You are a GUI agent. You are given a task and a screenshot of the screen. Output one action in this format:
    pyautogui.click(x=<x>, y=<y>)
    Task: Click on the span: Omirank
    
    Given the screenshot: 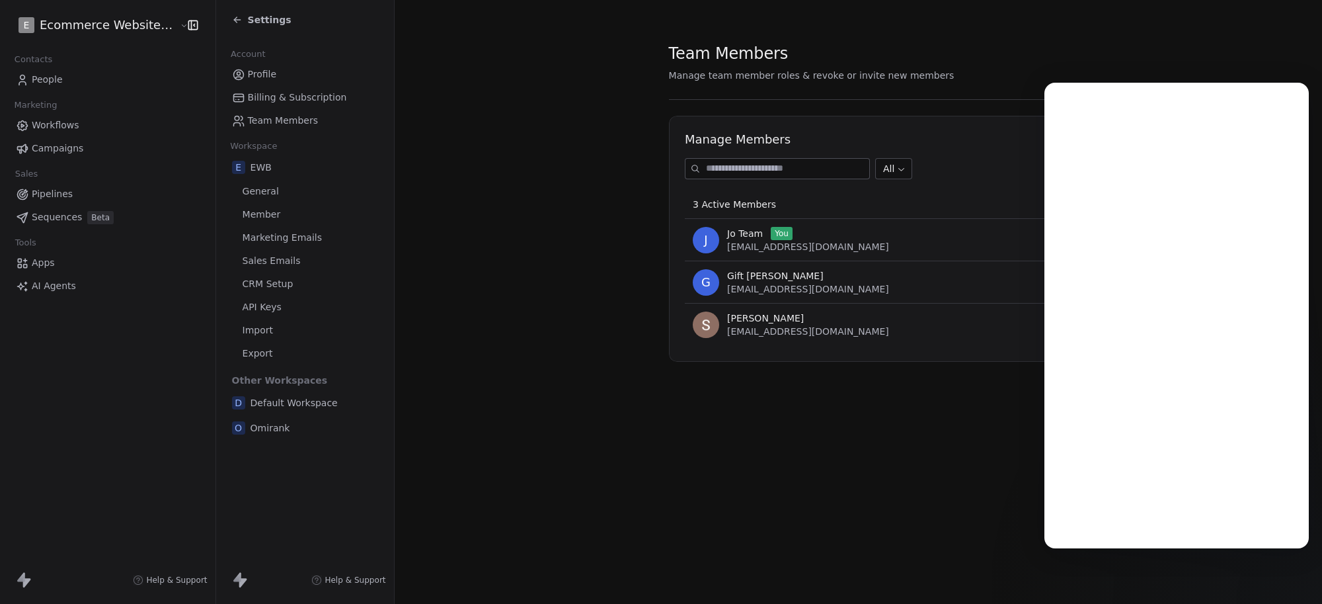 What is the action you would take?
    pyautogui.click(x=270, y=428)
    